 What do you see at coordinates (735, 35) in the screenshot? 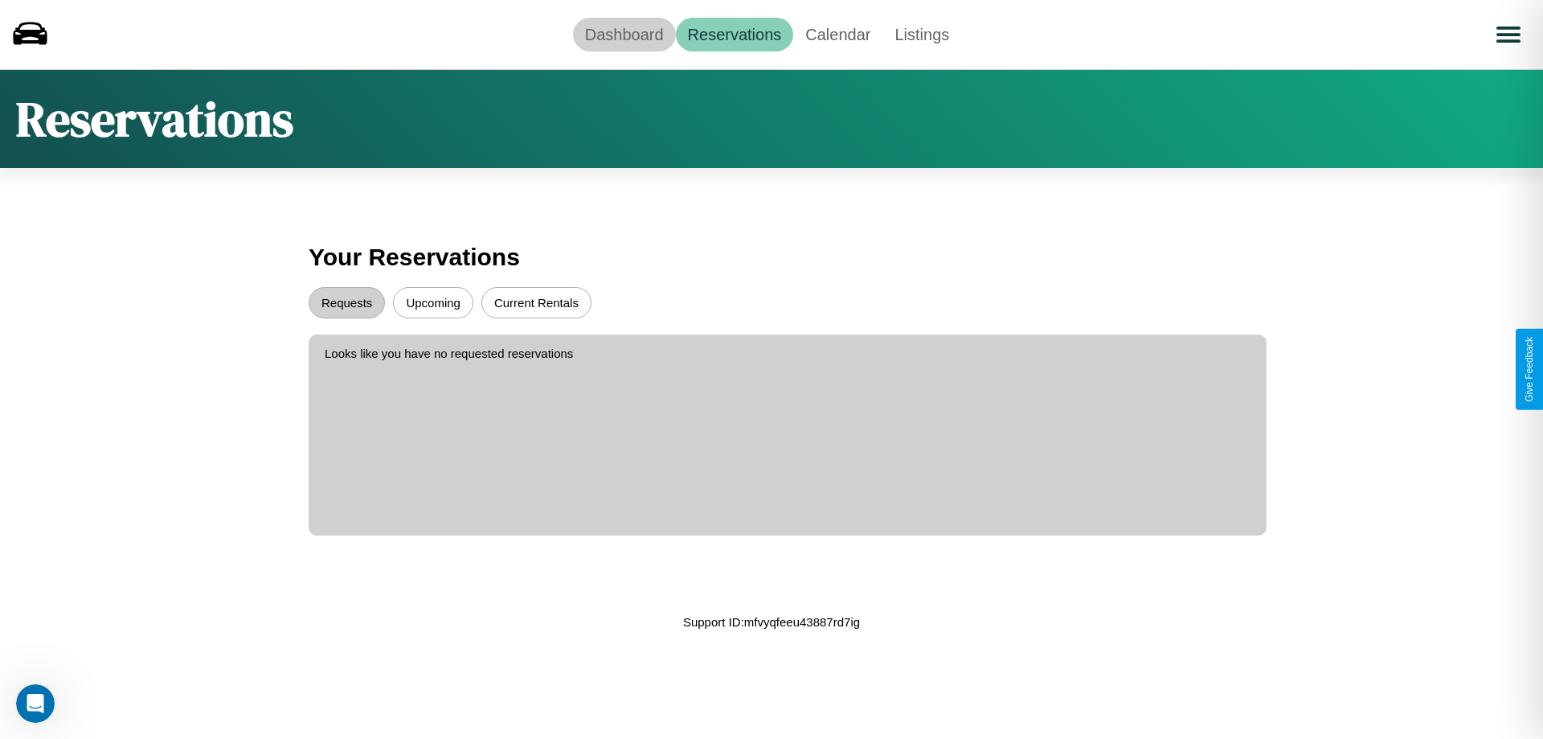
I see `a: Reservations` at bounding box center [735, 35].